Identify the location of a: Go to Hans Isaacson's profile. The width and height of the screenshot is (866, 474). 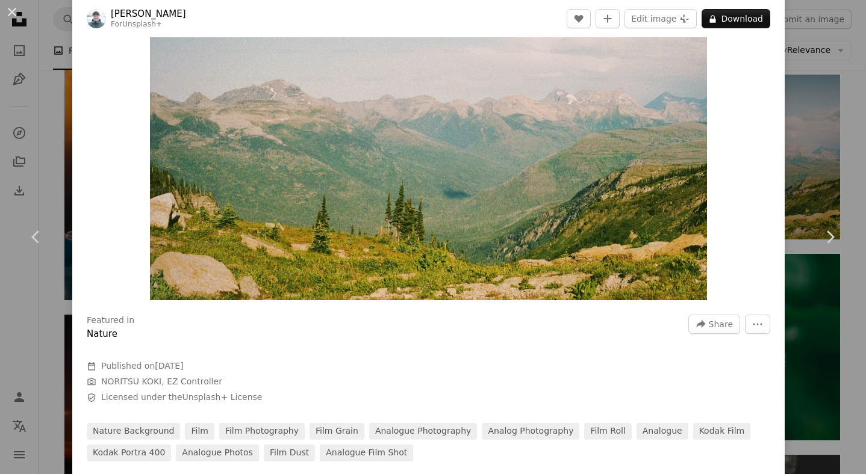
(96, 19).